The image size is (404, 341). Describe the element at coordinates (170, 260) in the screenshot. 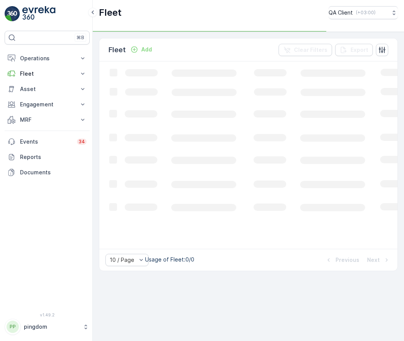

I see `p: Usage of Fleet : 0/0` at that location.